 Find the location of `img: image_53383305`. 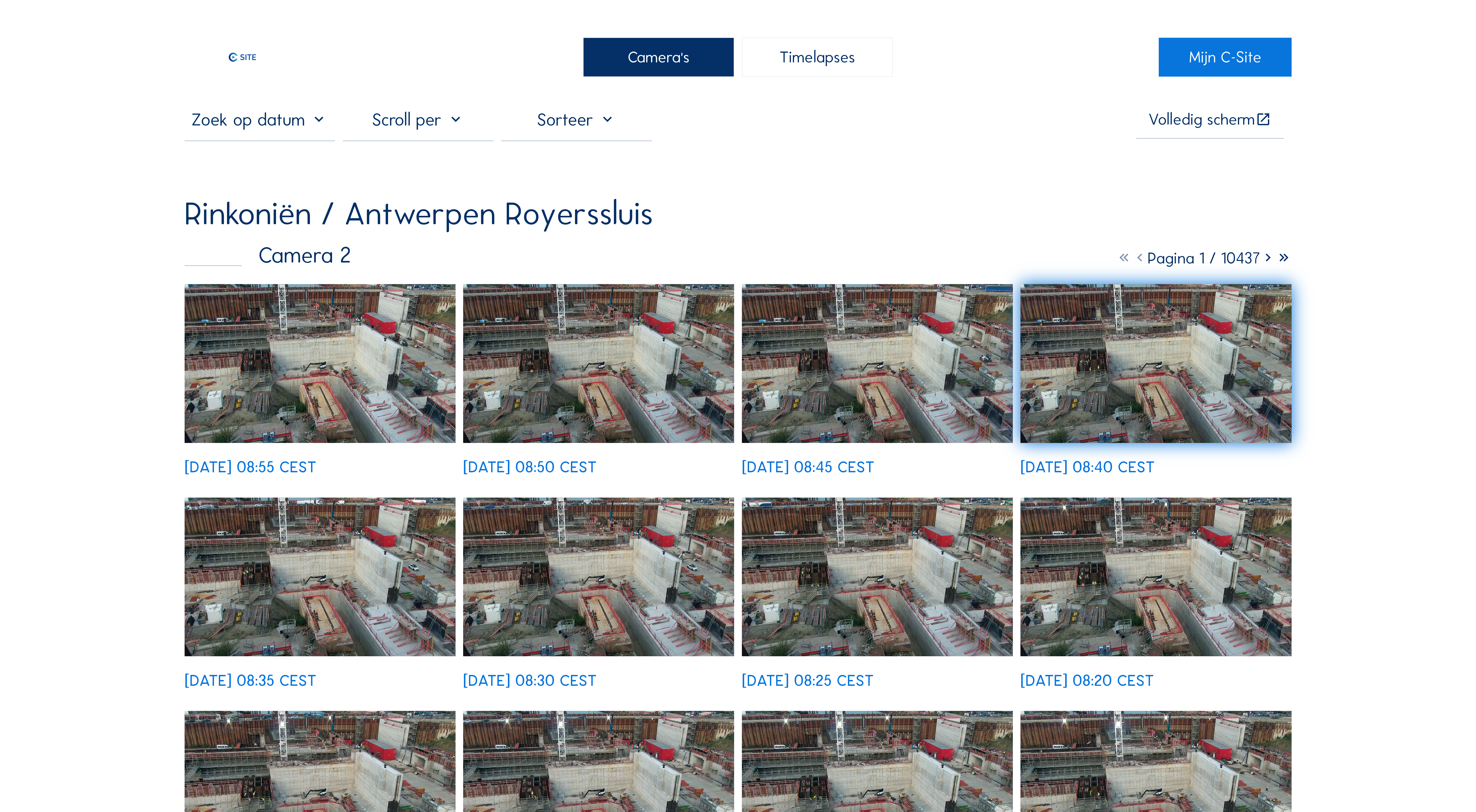

img: image_53383305 is located at coordinates (877, 363).